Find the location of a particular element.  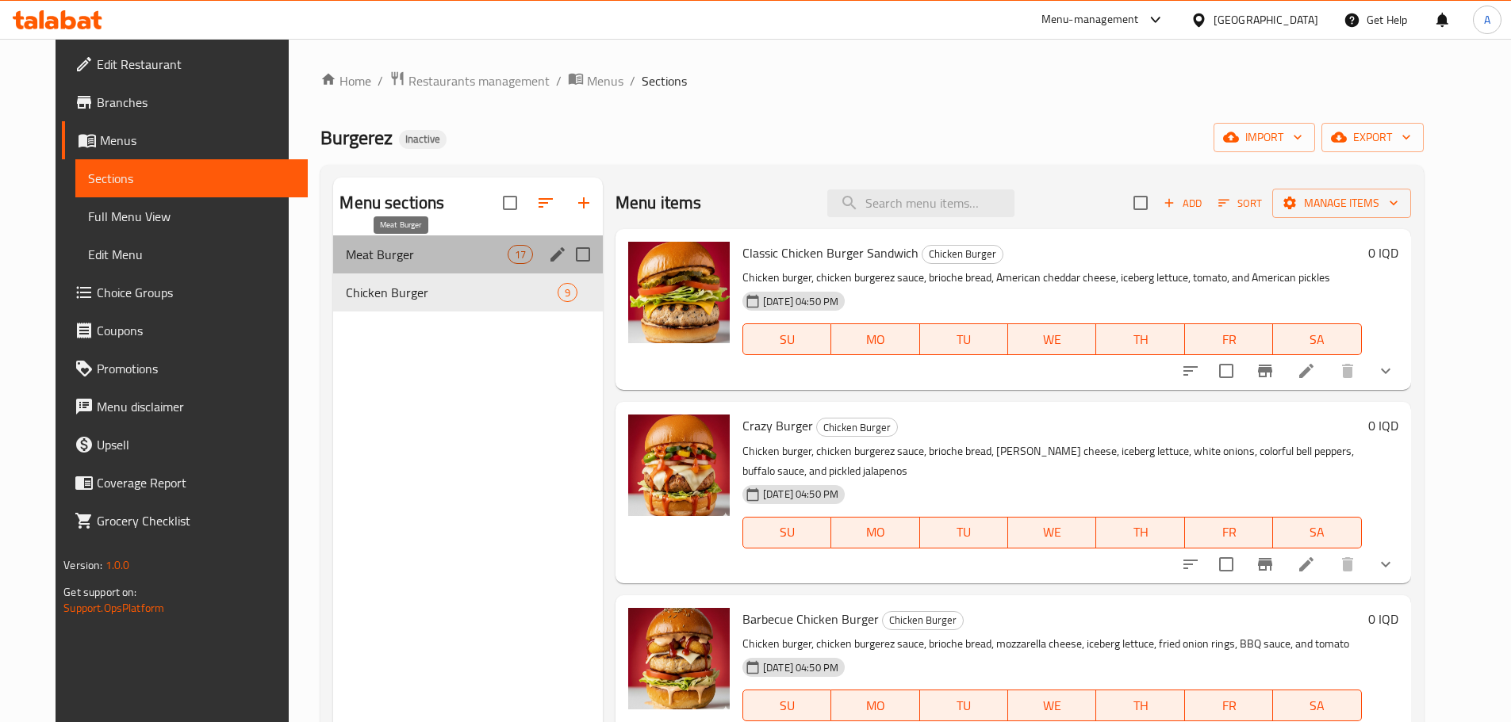

span: Crazy Burger is located at coordinates (777, 426).